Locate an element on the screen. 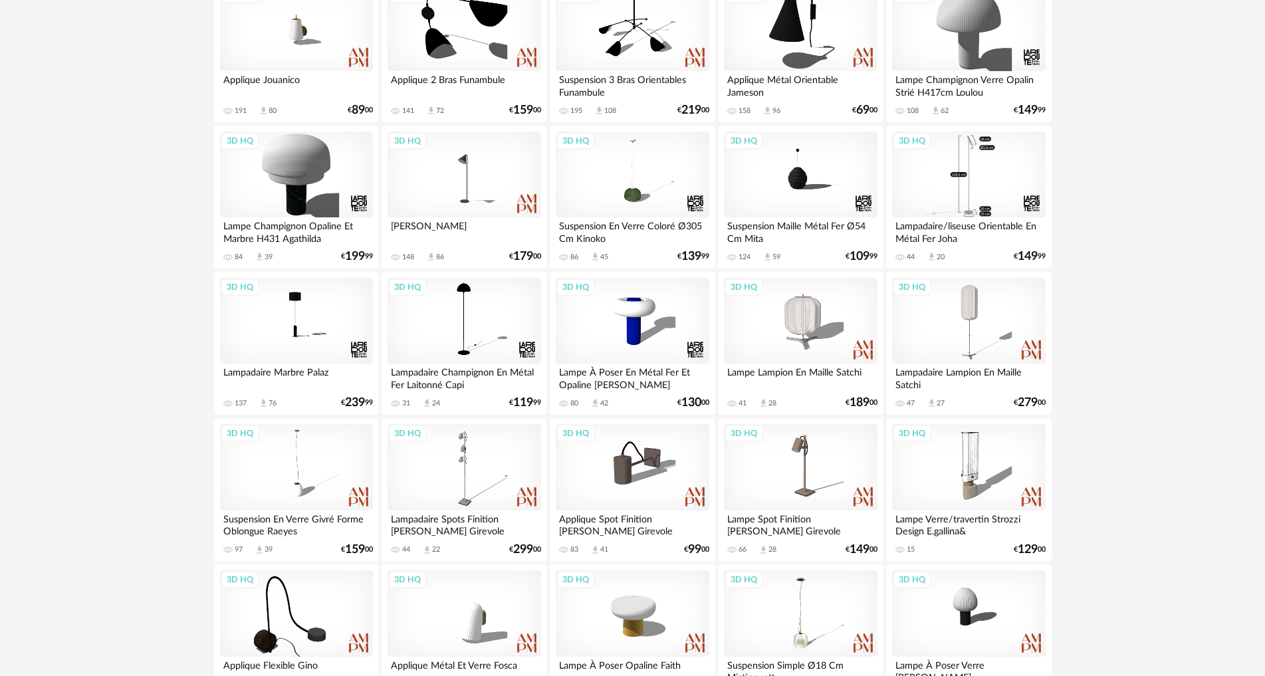 The image size is (1265, 676). div: 141 is located at coordinates (408, 111).